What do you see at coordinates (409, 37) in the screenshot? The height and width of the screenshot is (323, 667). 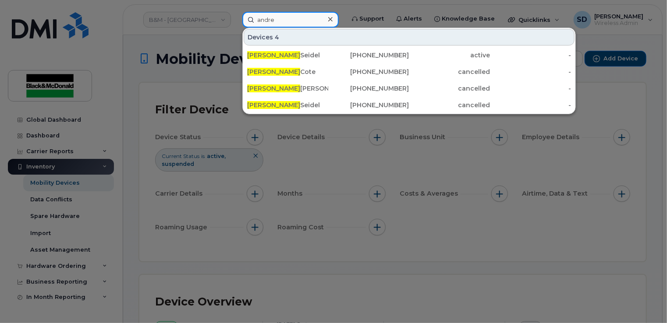 I see `div: Devices` at bounding box center [409, 37].